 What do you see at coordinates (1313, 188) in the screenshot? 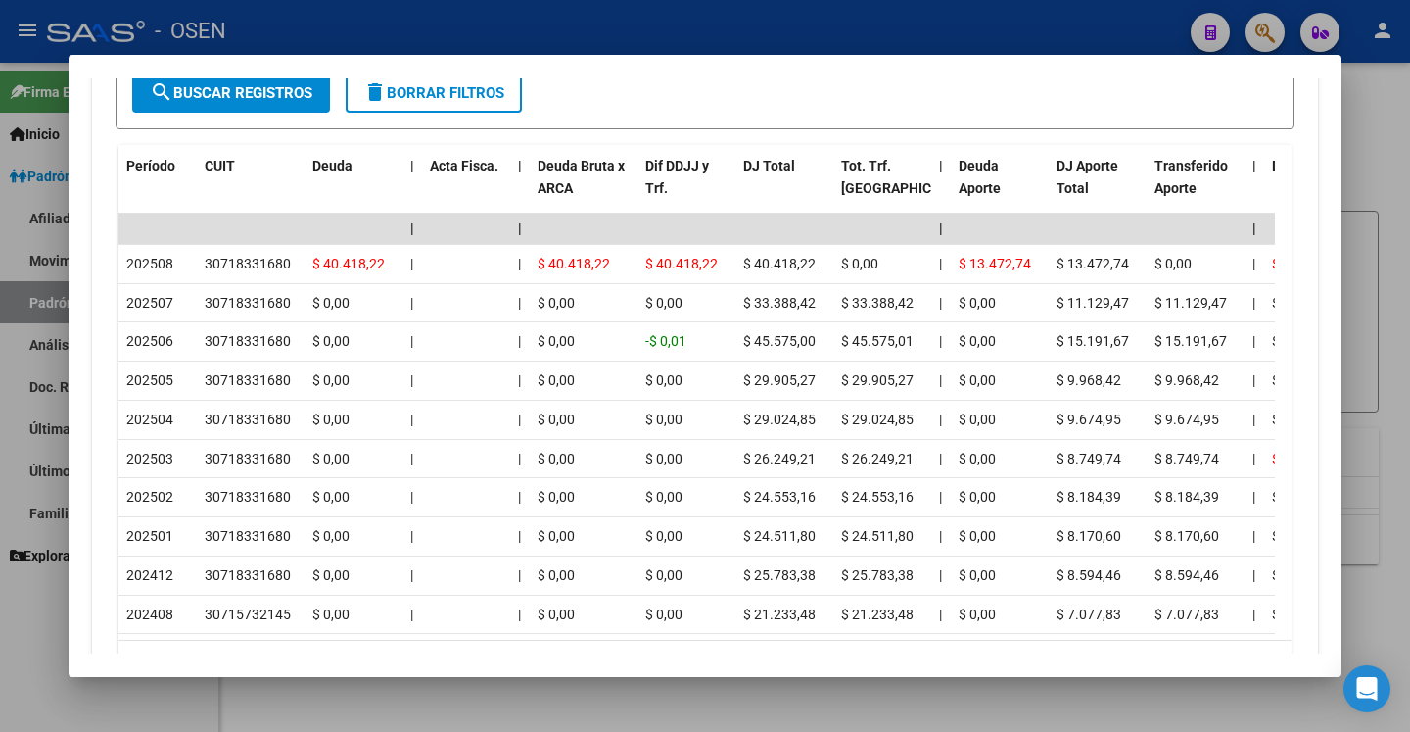
I see `datatable-header-cell: Deuda Contr.` at bounding box center [1313, 188].